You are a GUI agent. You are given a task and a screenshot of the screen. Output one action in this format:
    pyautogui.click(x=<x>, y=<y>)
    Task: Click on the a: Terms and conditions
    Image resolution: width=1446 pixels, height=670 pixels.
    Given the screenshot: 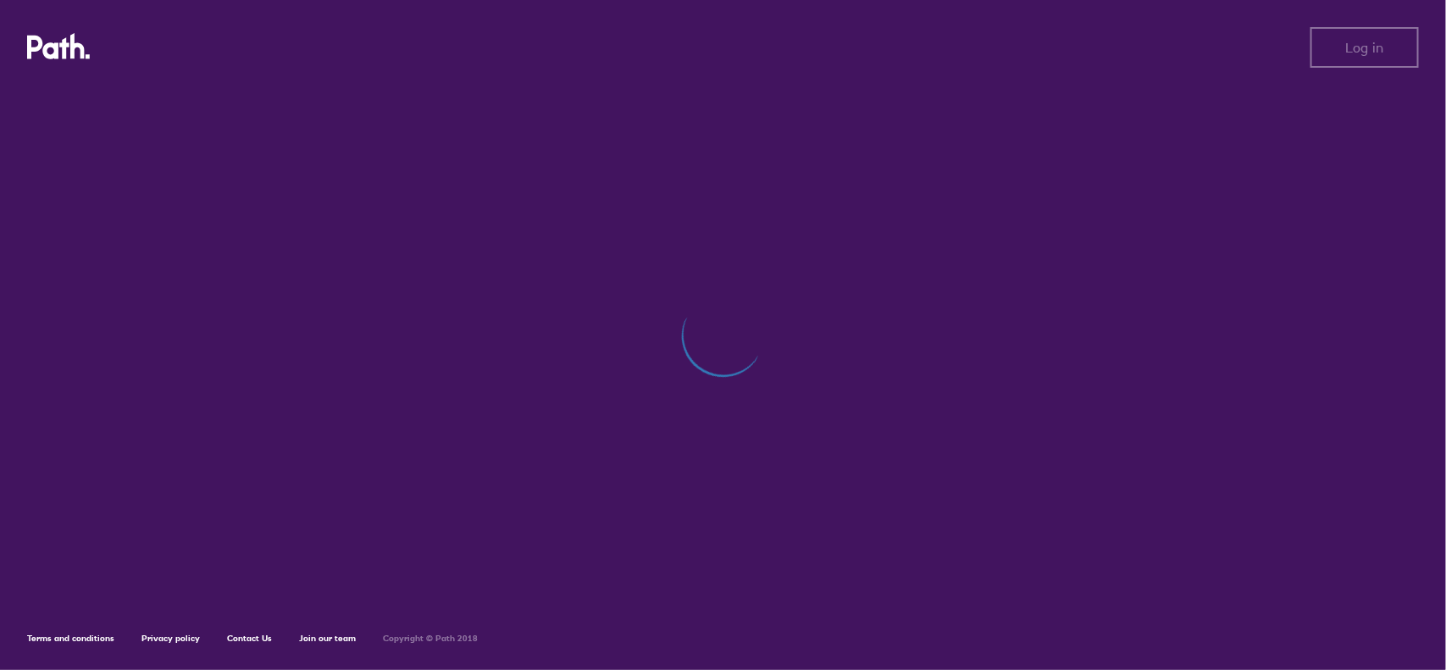 What is the action you would take?
    pyautogui.click(x=70, y=638)
    